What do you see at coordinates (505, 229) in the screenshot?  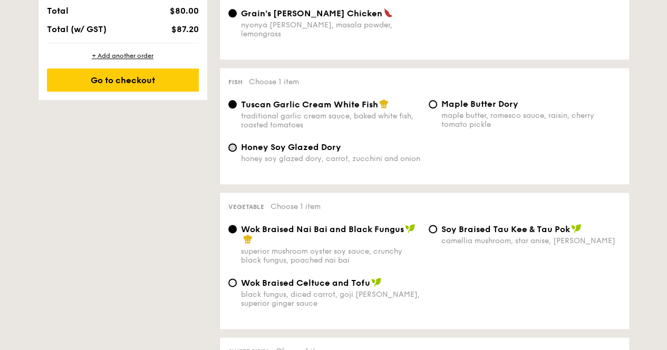 I see `span: ⁠Soy Braised Tau Kee & Tau Pok` at bounding box center [505, 229].